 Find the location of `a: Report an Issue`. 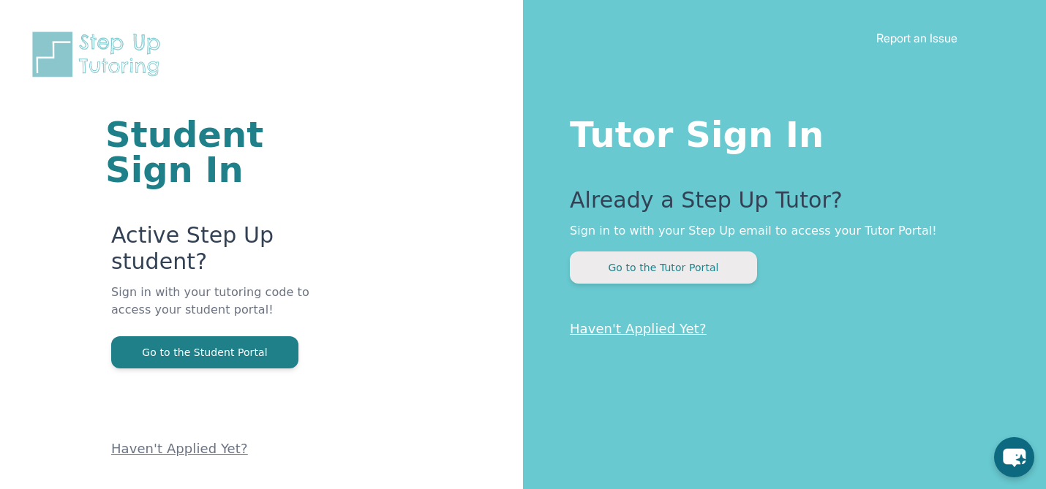

a: Report an Issue is located at coordinates (917, 38).